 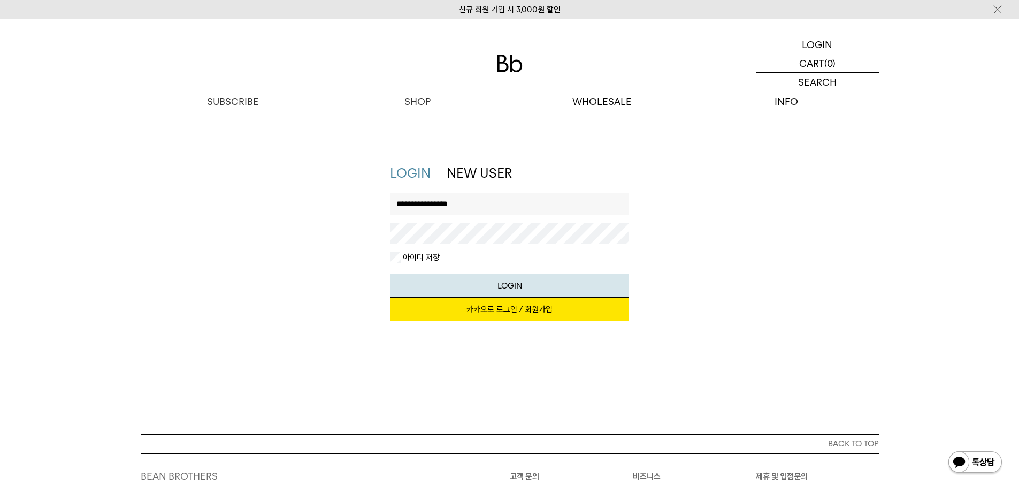 I want to click on a: NEW USER, so click(x=479, y=173).